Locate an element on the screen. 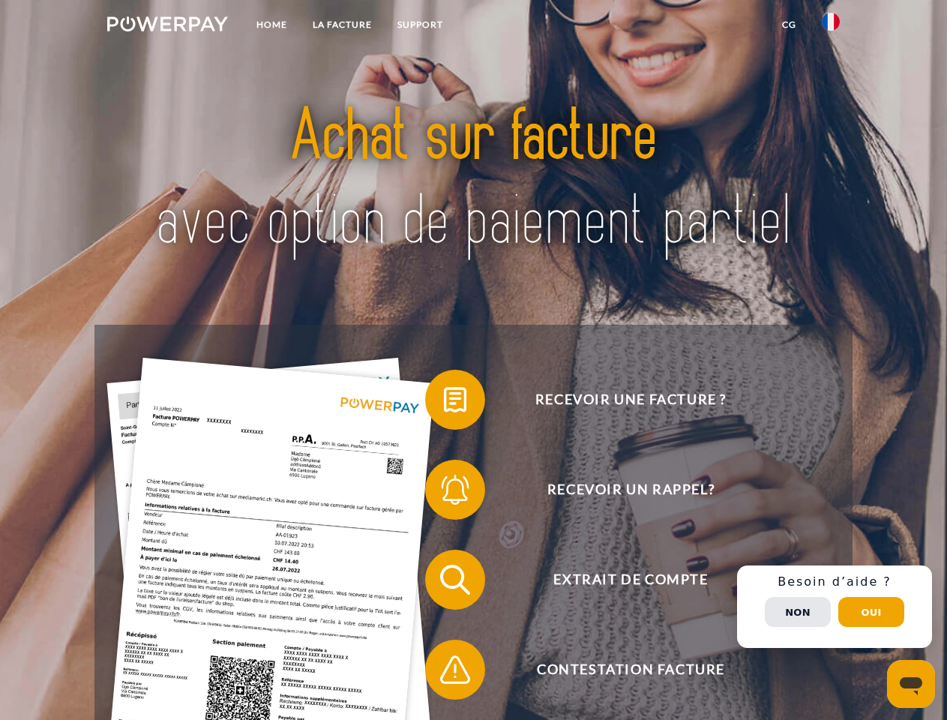  span: Recevoir un rappel? is located at coordinates (631, 490).